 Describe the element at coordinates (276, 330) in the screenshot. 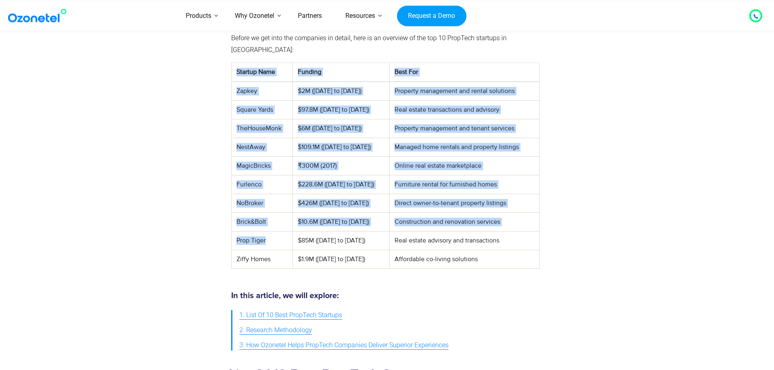

I see `a: 2. Research Methodology` at that location.